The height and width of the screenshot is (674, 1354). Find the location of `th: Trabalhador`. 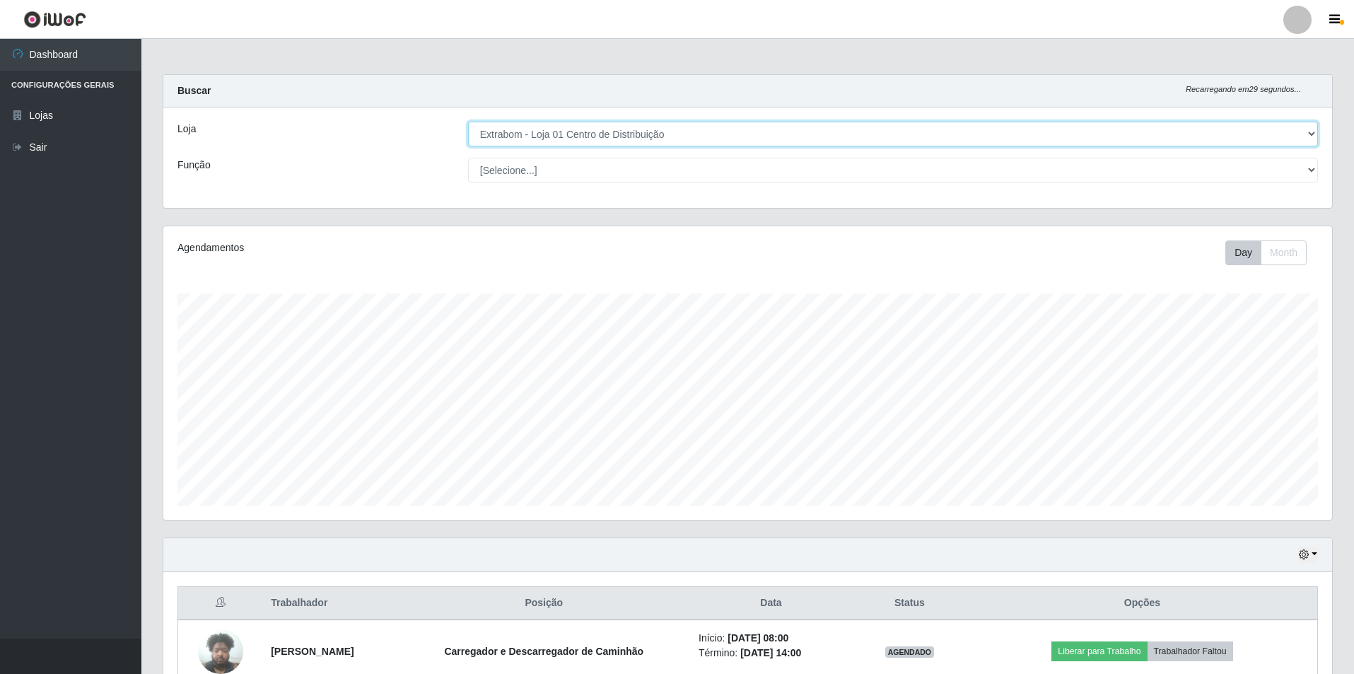

th: Trabalhador is located at coordinates (330, 603).